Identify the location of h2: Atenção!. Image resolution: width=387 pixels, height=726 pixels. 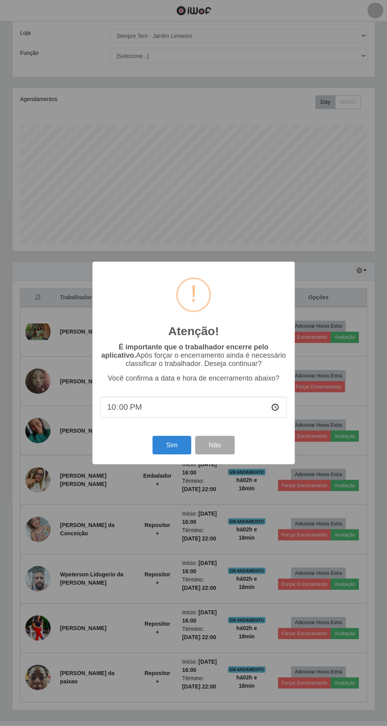
(194, 331).